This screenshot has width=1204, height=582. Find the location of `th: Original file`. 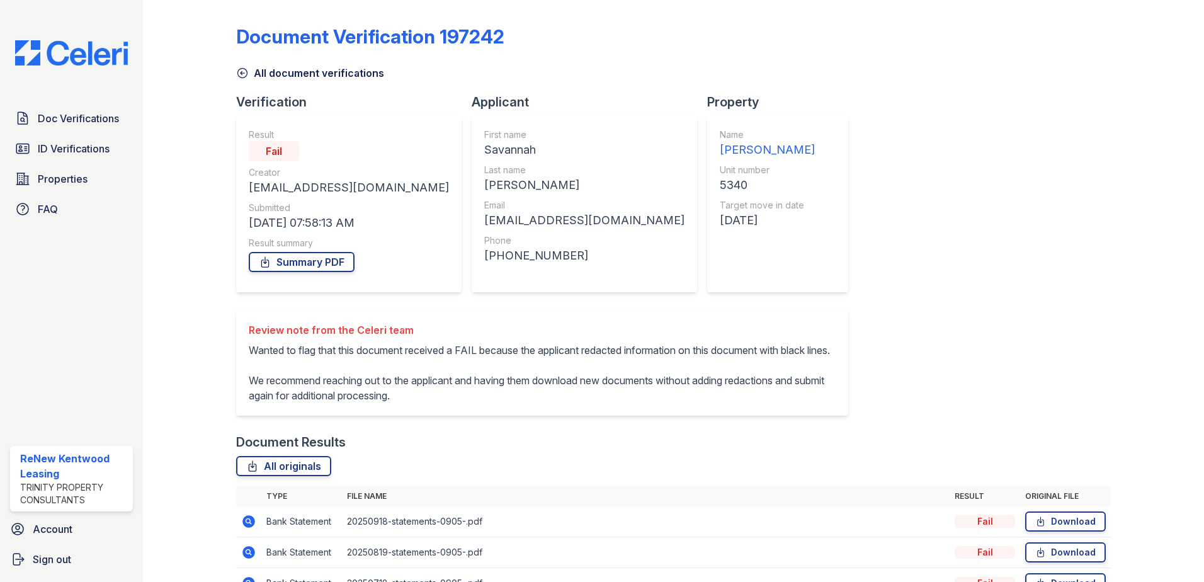

th: Original file is located at coordinates (1066, 496).